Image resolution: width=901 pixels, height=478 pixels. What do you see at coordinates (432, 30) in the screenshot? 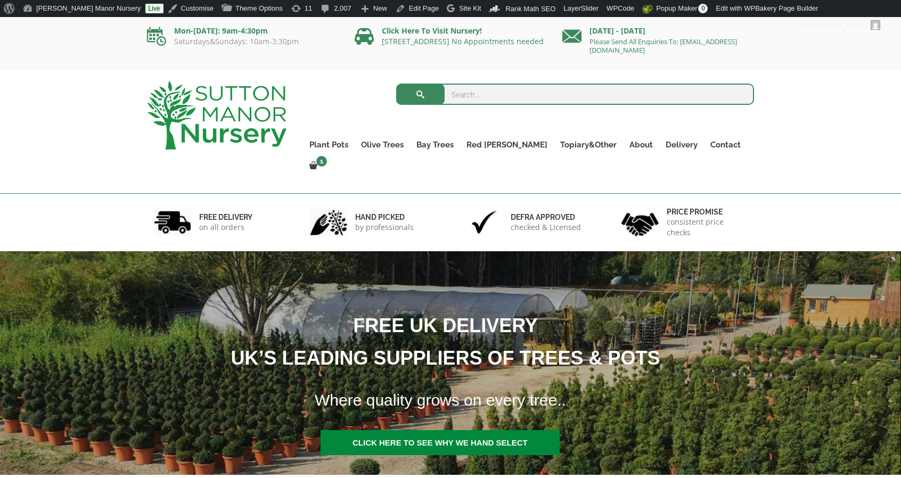
I see `a: Click Here To Visit Nursery!` at bounding box center [432, 30].